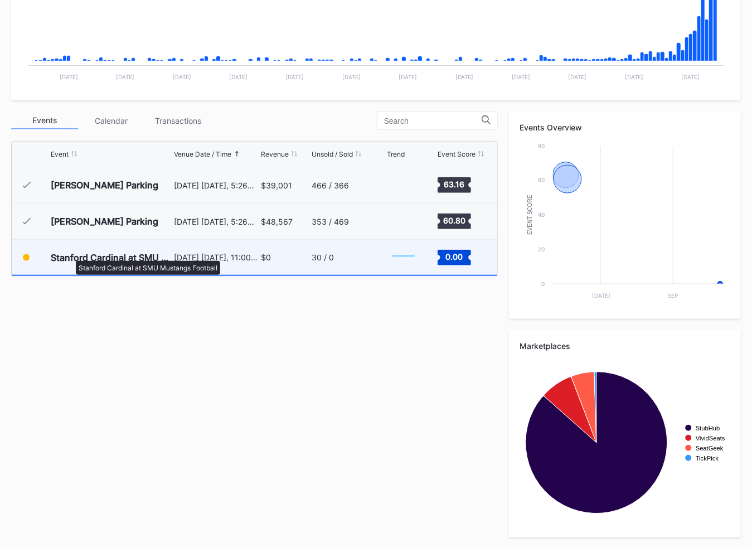  Describe the element at coordinates (710, 438) in the screenshot. I see `text: VividSeats` at that location.